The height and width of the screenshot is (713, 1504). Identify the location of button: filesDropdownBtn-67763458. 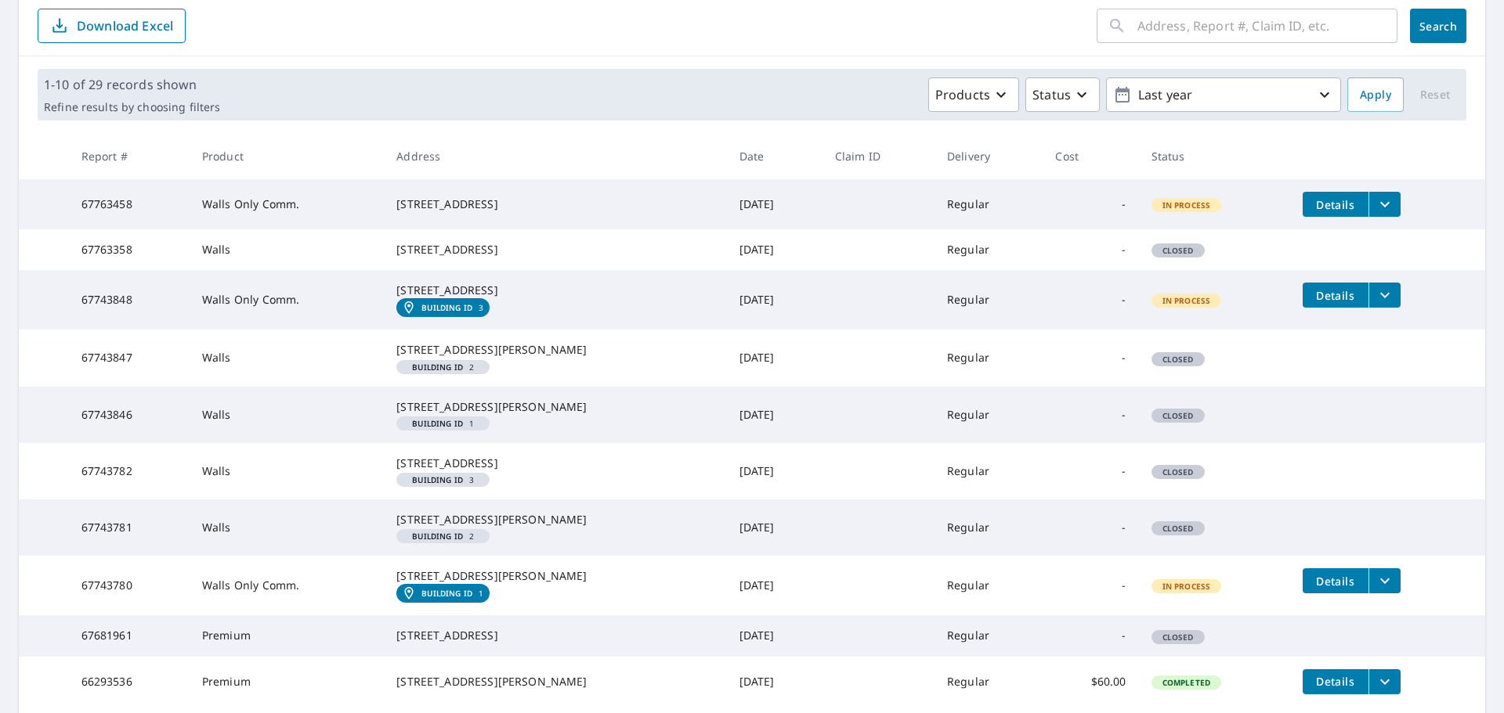
(1384, 204).